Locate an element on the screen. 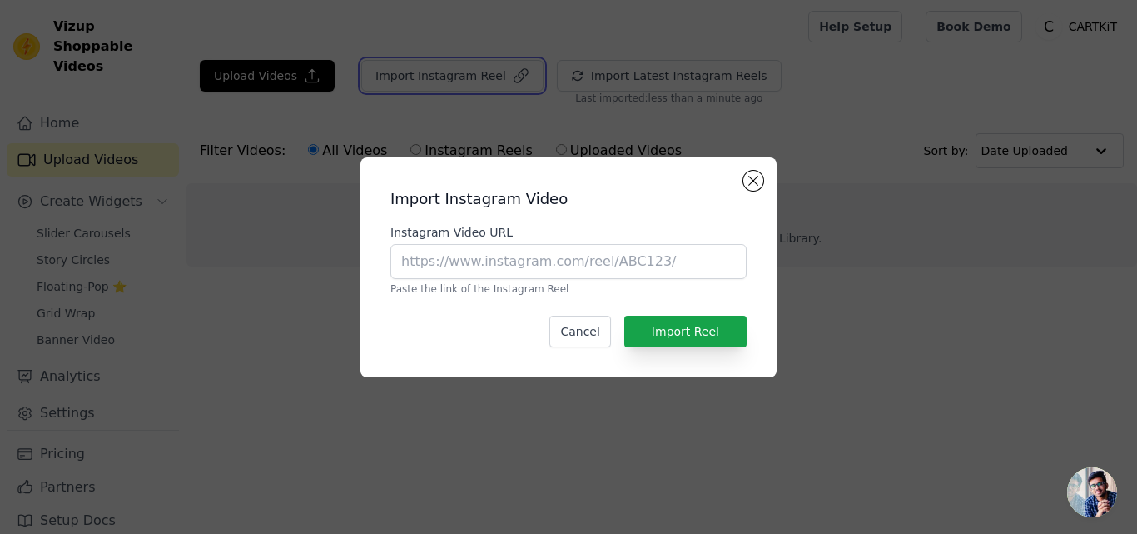  label: Instagram Video URL is located at coordinates (569, 232).